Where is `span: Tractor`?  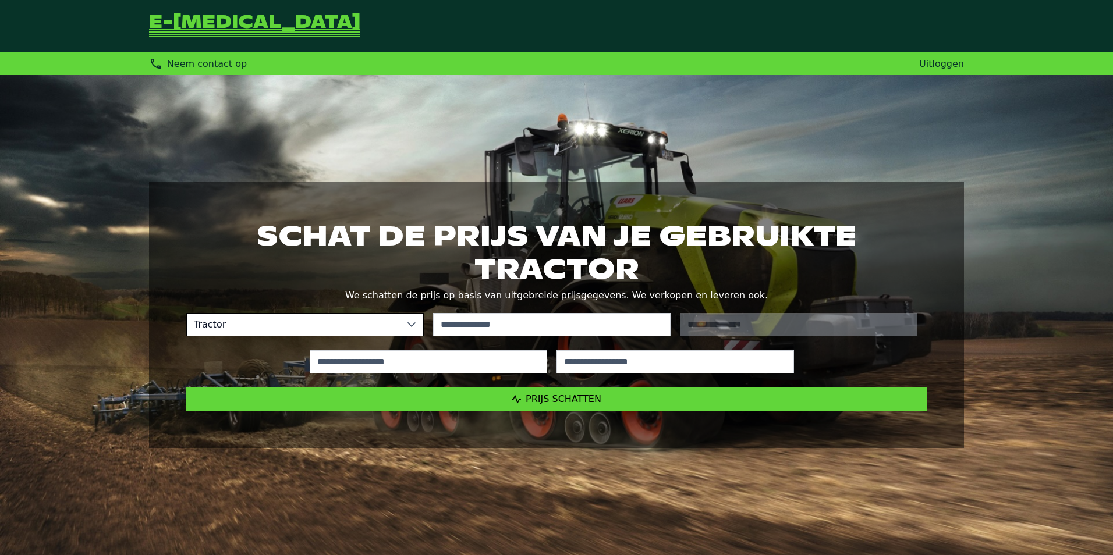
span: Tractor is located at coordinates (293, 325).